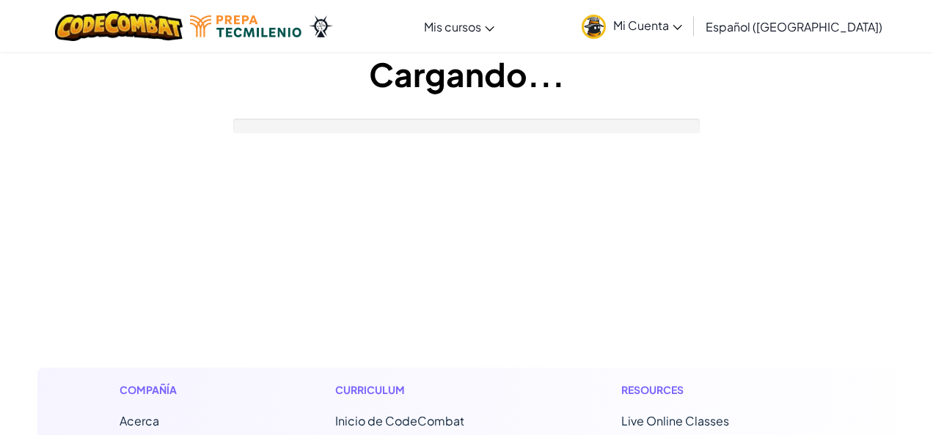 The width and height of the screenshot is (933, 435). Describe the element at coordinates (717, 390) in the screenshot. I see `h1: Resources` at that location.